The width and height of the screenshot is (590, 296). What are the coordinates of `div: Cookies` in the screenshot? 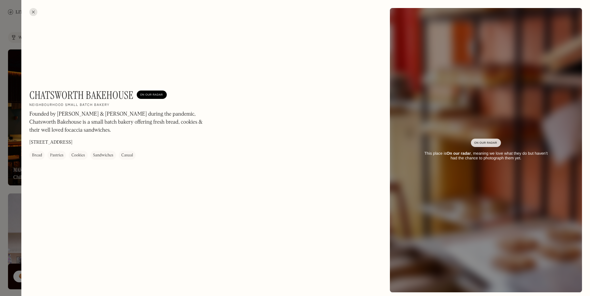 It's located at (78, 155).